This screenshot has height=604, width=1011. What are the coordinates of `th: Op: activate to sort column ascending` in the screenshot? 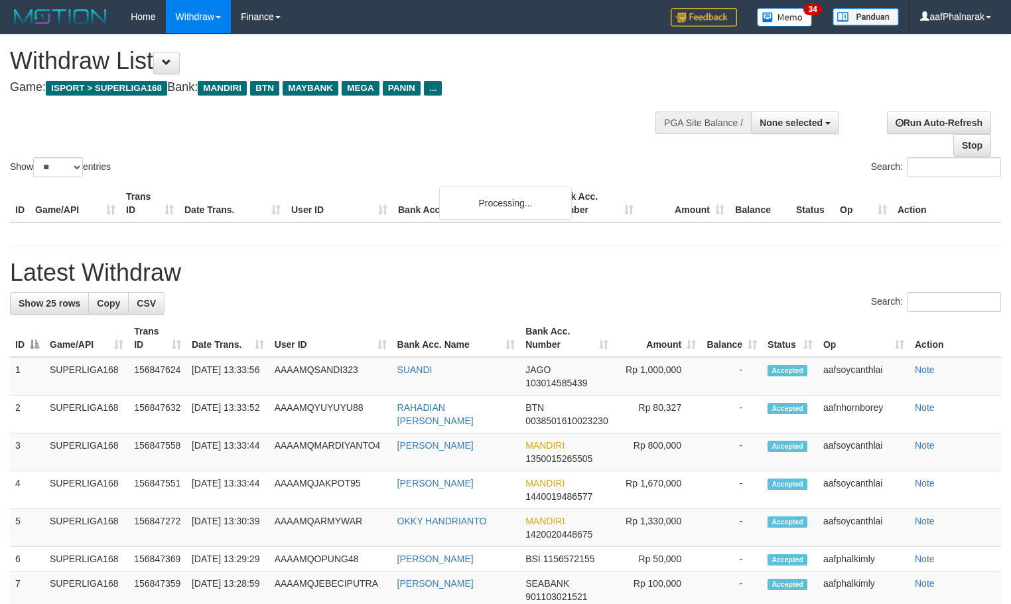 It's located at (864, 338).